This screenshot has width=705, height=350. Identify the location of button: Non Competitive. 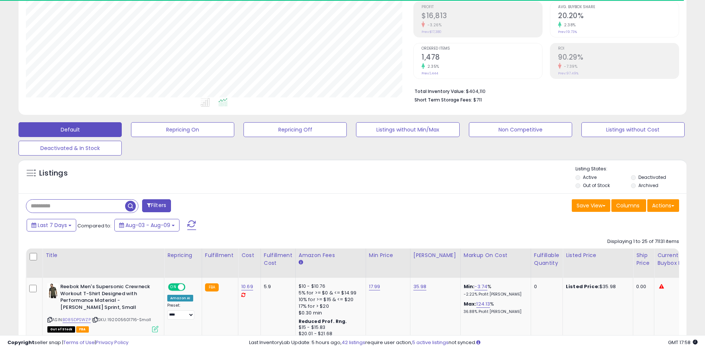
(520, 130).